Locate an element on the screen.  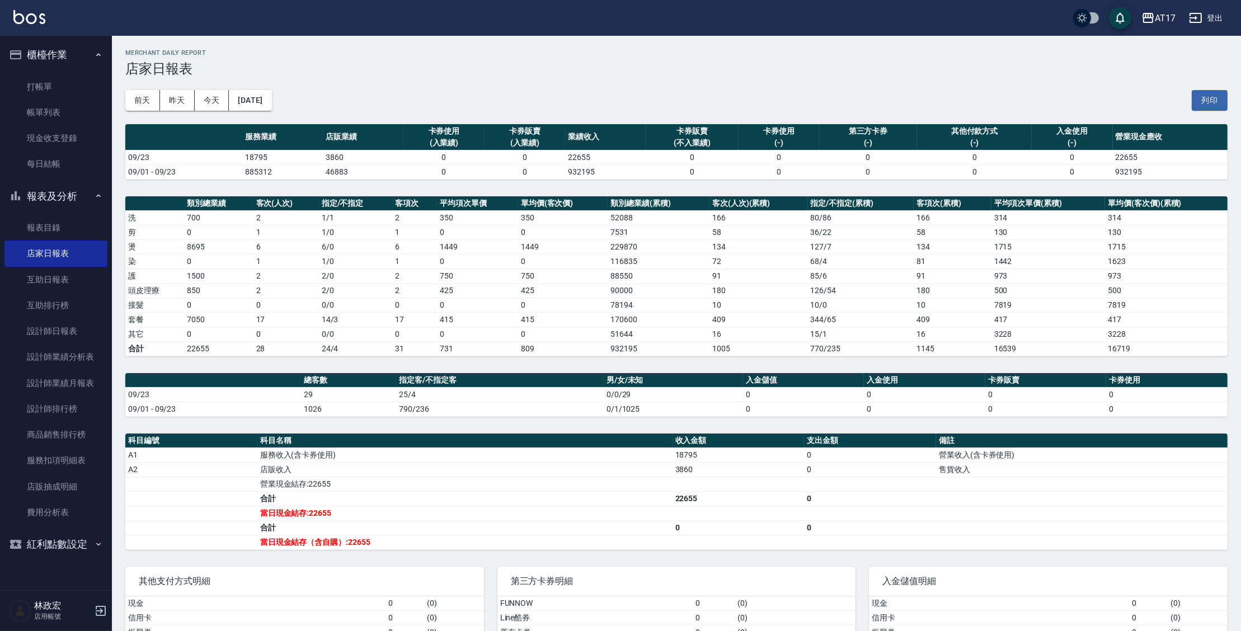
td: 0/1/1025 is located at coordinates (673, 409).